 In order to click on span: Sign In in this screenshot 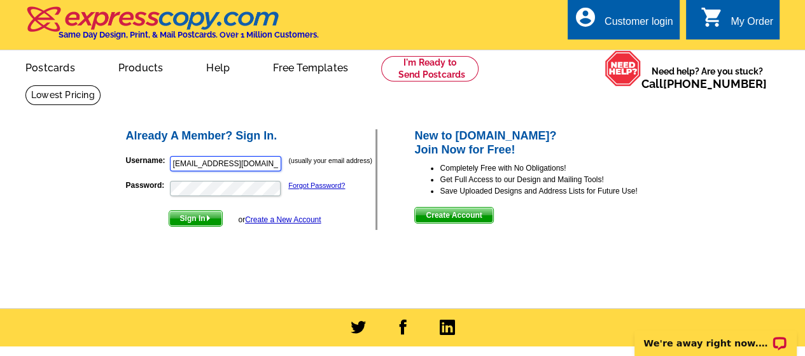, I will do `click(195, 218)`.